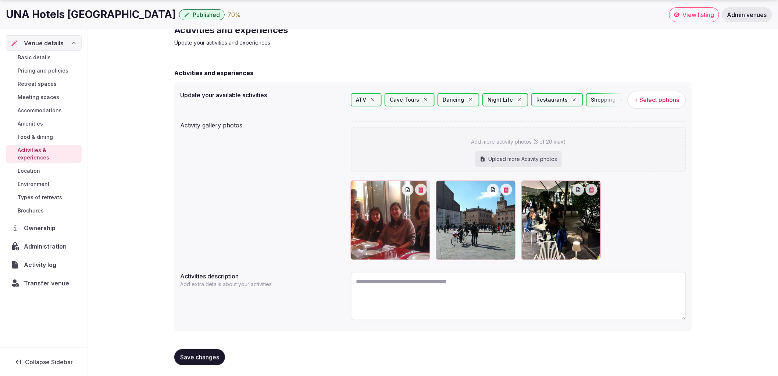  What do you see at coordinates (31, 210) in the screenshot?
I see `span: Brochures` at bounding box center [31, 210].